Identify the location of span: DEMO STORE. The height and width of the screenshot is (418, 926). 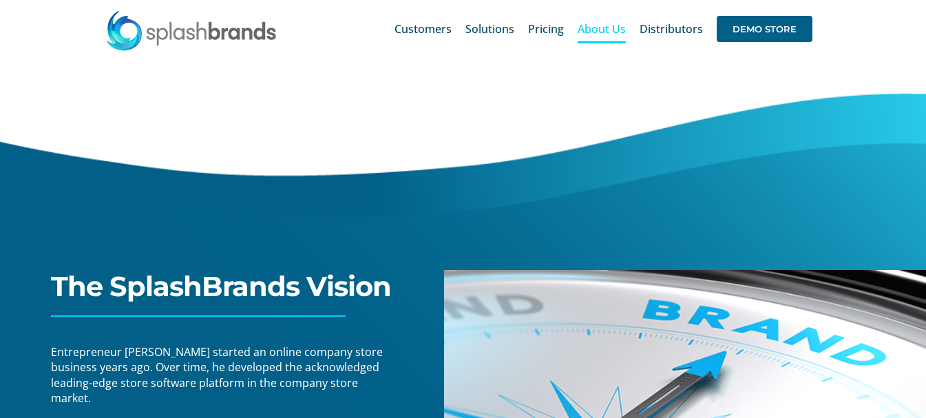
(764, 29).